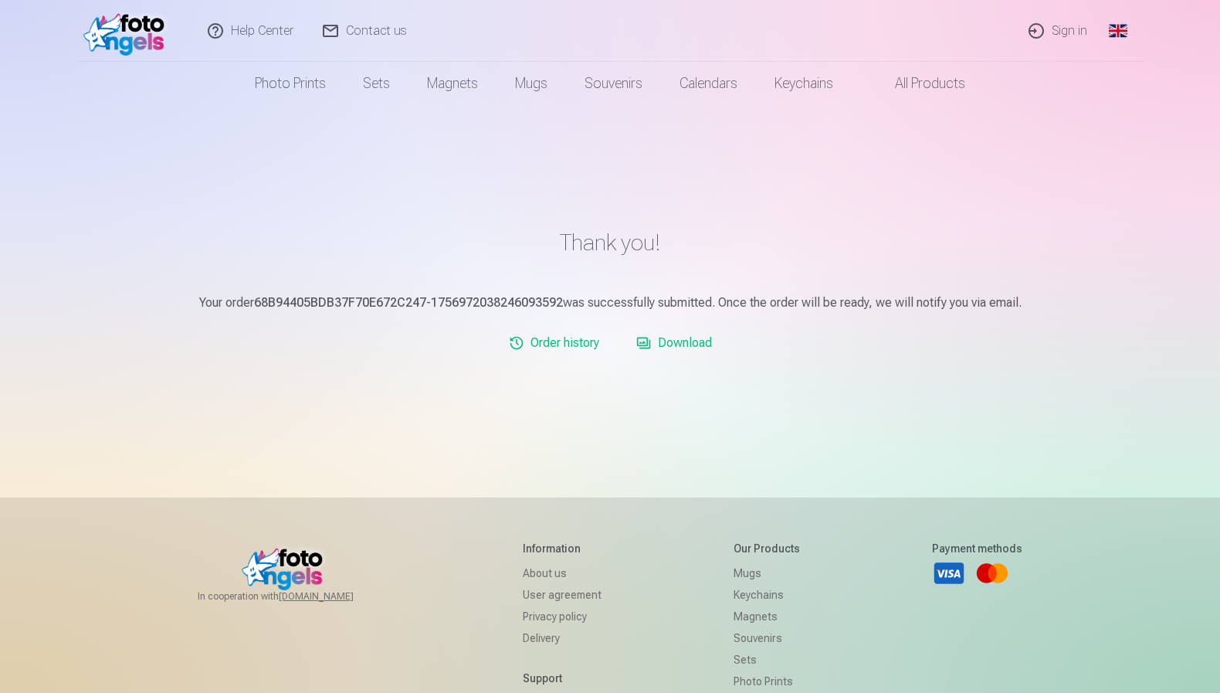 This screenshot has width=1220, height=693. What do you see at coordinates (294, 596) in the screenshot?
I see `span: In cooperation with` at bounding box center [294, 596].